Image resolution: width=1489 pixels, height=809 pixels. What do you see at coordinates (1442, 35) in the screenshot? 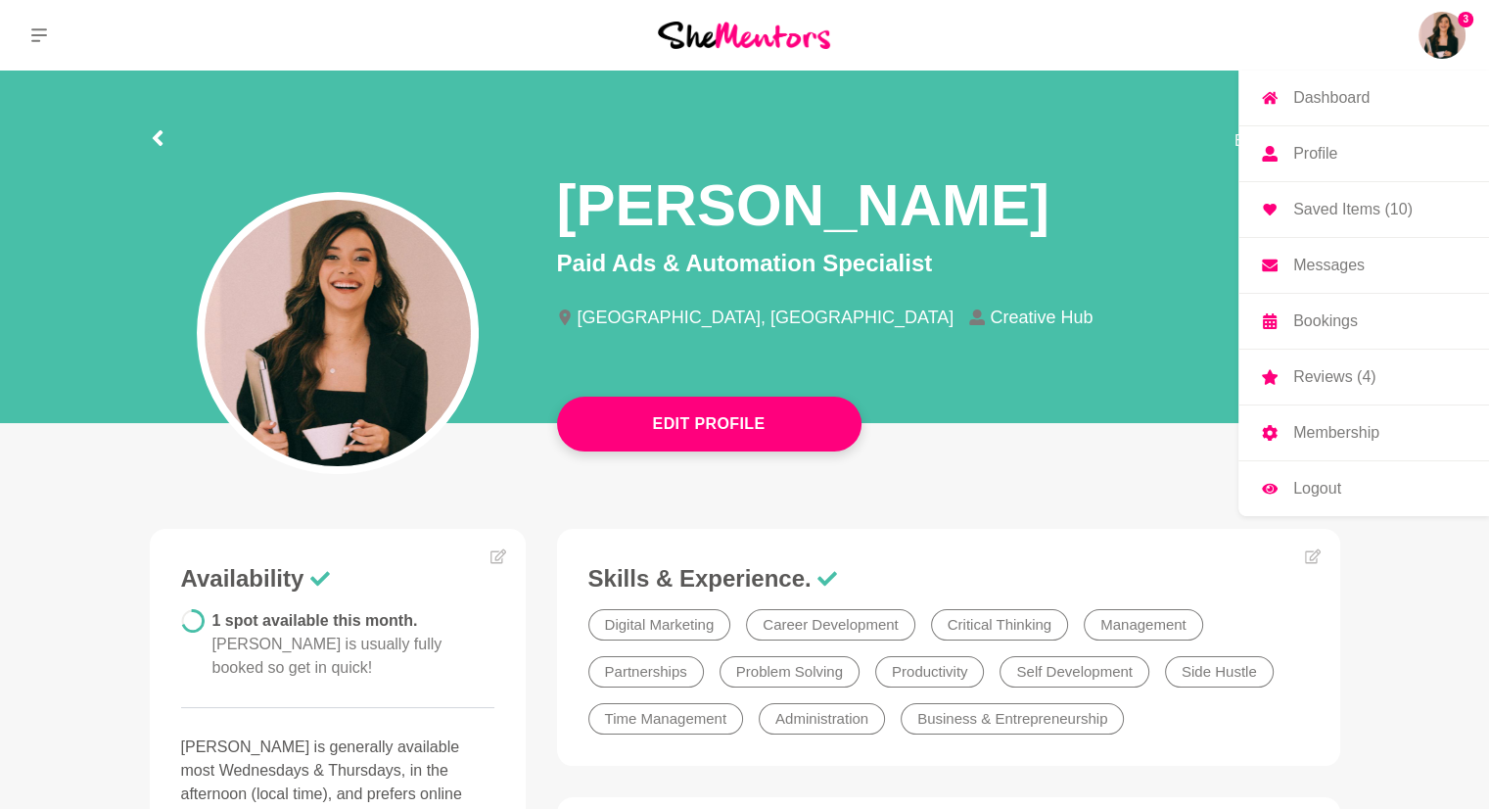
I see `img: Mariana Queiroz` at bounding box center [1442, 35].